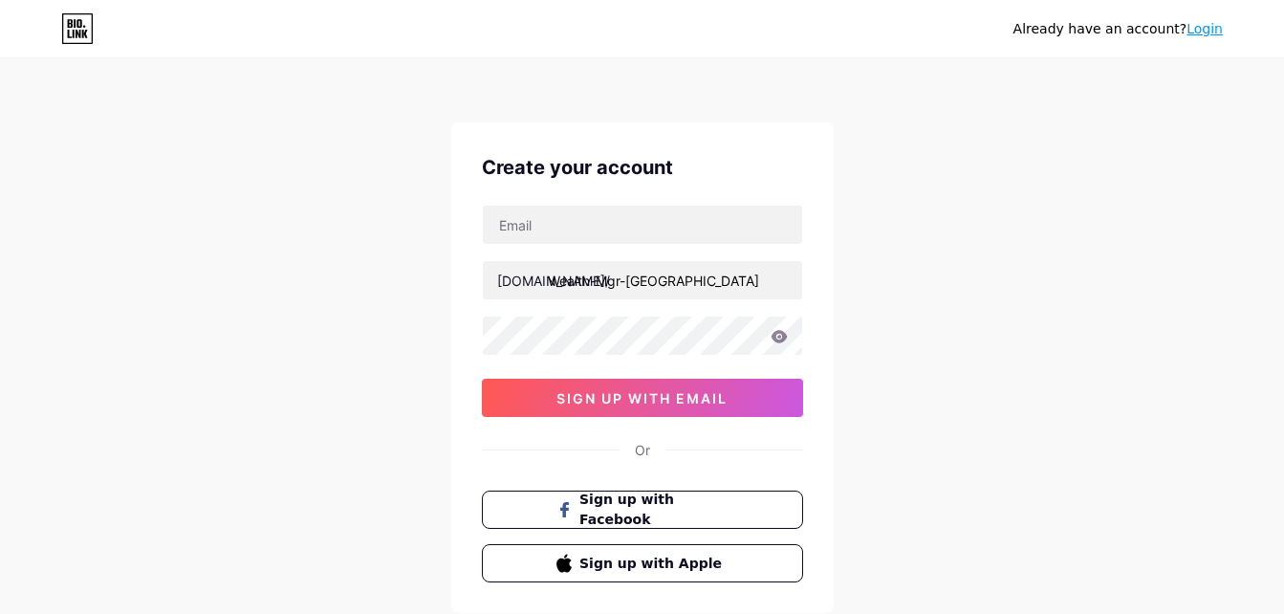  What do you see at coordinates (653, 563) in the screenshot?
I see `span: Sign up with Apple` at bounding box center [653, 563].